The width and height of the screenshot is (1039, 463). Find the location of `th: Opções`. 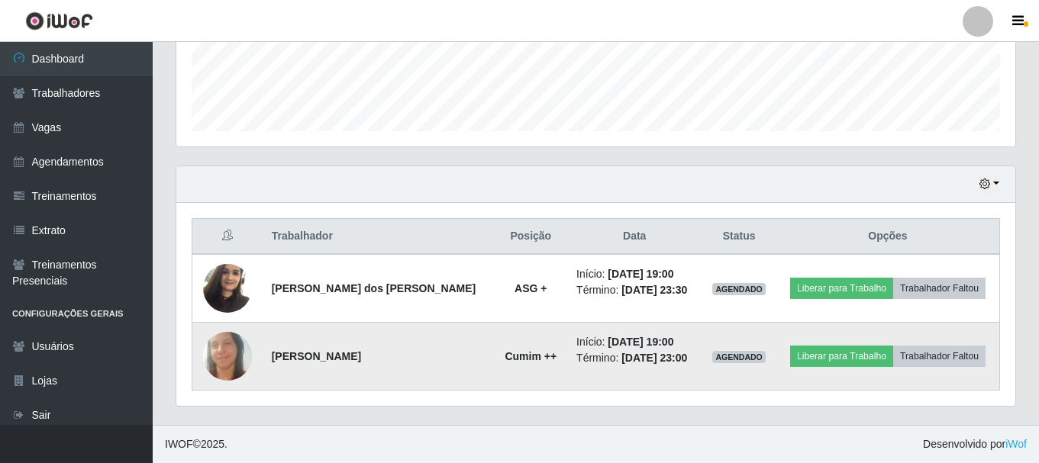

th: Opções is located at coordinates (888, 237).